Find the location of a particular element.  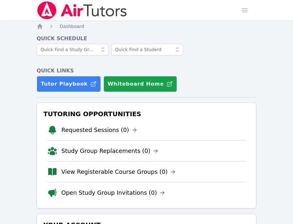

input: Quick Find a Student is located at coordinates (147, 50).